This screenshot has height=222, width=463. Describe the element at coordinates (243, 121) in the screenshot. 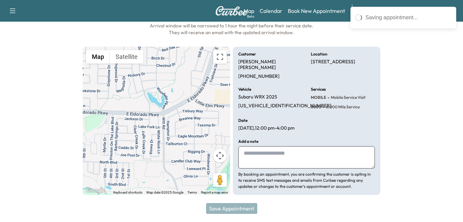

I see `h6: Date` at that location.